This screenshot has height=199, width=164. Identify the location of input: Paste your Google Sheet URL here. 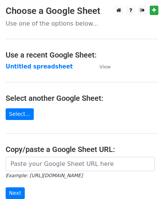
(80, 164).